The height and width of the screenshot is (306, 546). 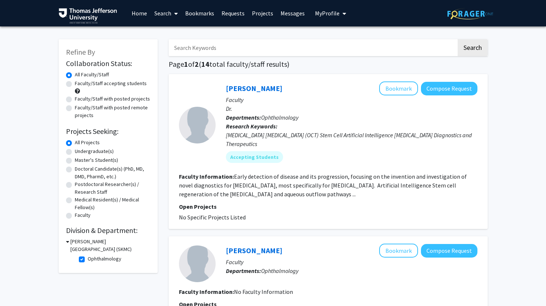 I want to click on span: No Specific Projects Listed, so click(x=212, y=217).